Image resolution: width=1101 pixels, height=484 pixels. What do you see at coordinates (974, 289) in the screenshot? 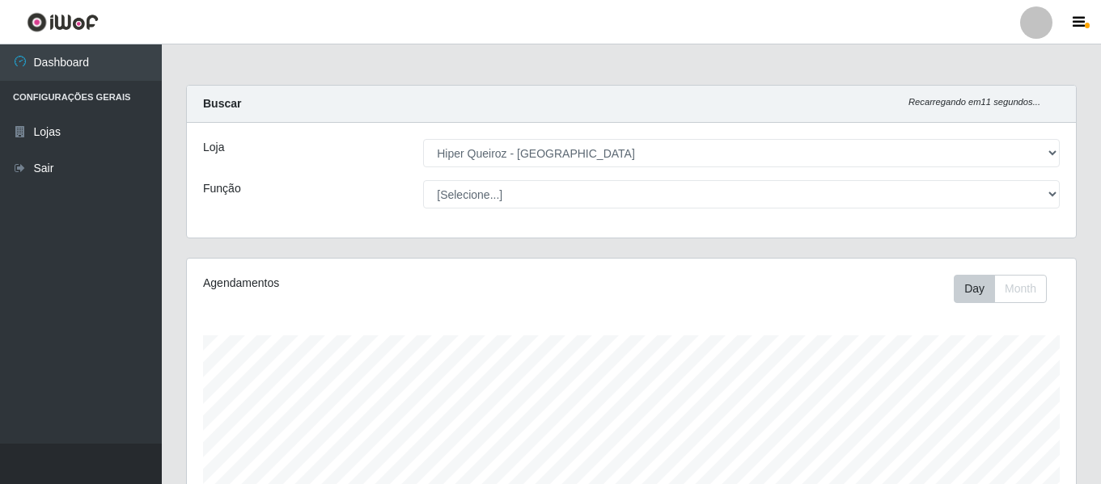
I see `button: Day` at bounding box center [974, 289].